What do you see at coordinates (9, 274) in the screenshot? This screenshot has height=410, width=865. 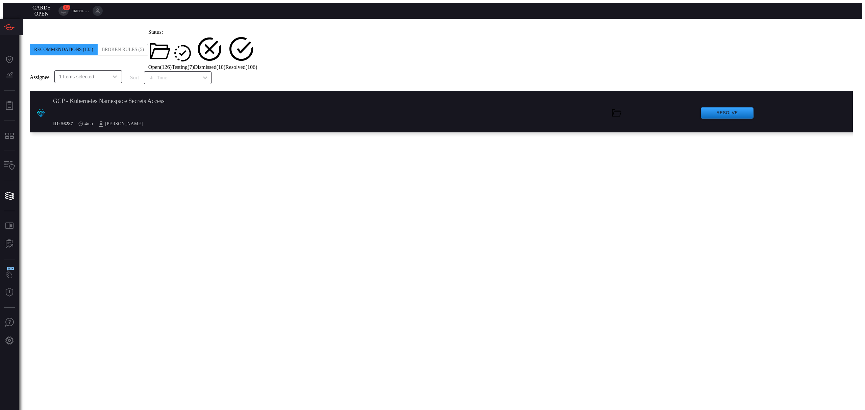 I see `button: Wingman` at bounding box center [9, 274].